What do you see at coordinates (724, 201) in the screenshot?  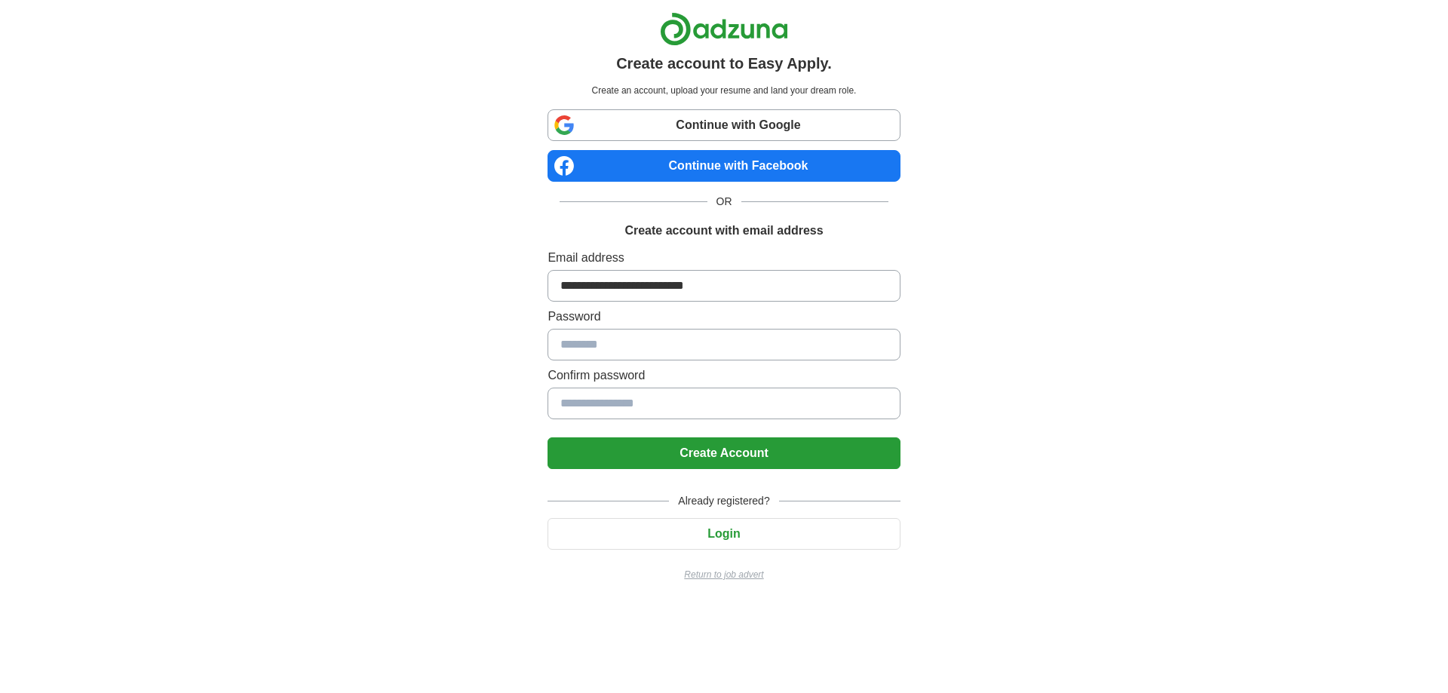 I see `span: OR` at bounding box center [724, 201].